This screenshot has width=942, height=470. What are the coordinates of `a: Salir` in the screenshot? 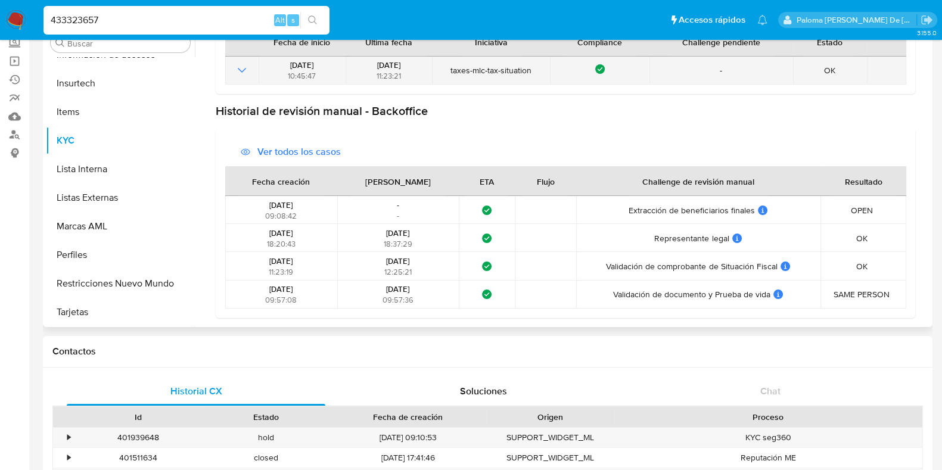 It's located at (927, 20).